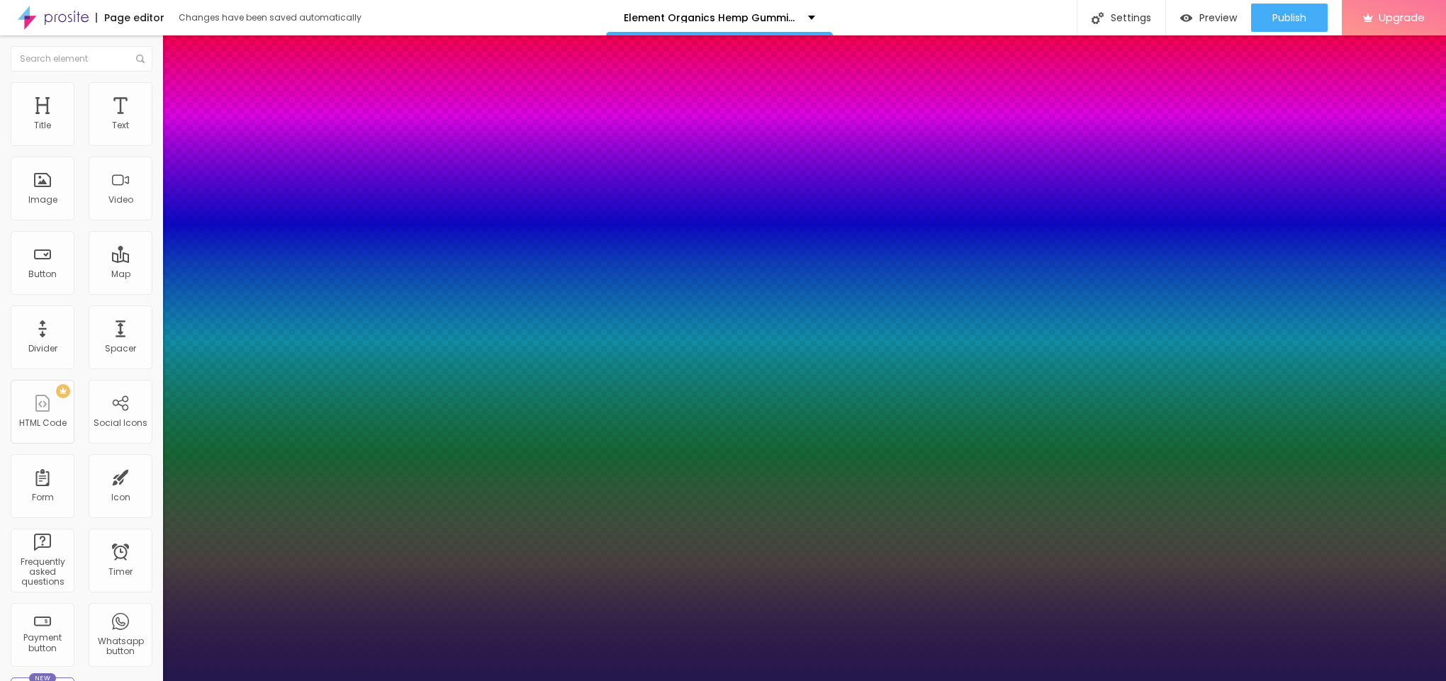  What do you see at coordinates (120, 572) in the screenshot?
I see `div: Timer` at bounding box center [120, 572].